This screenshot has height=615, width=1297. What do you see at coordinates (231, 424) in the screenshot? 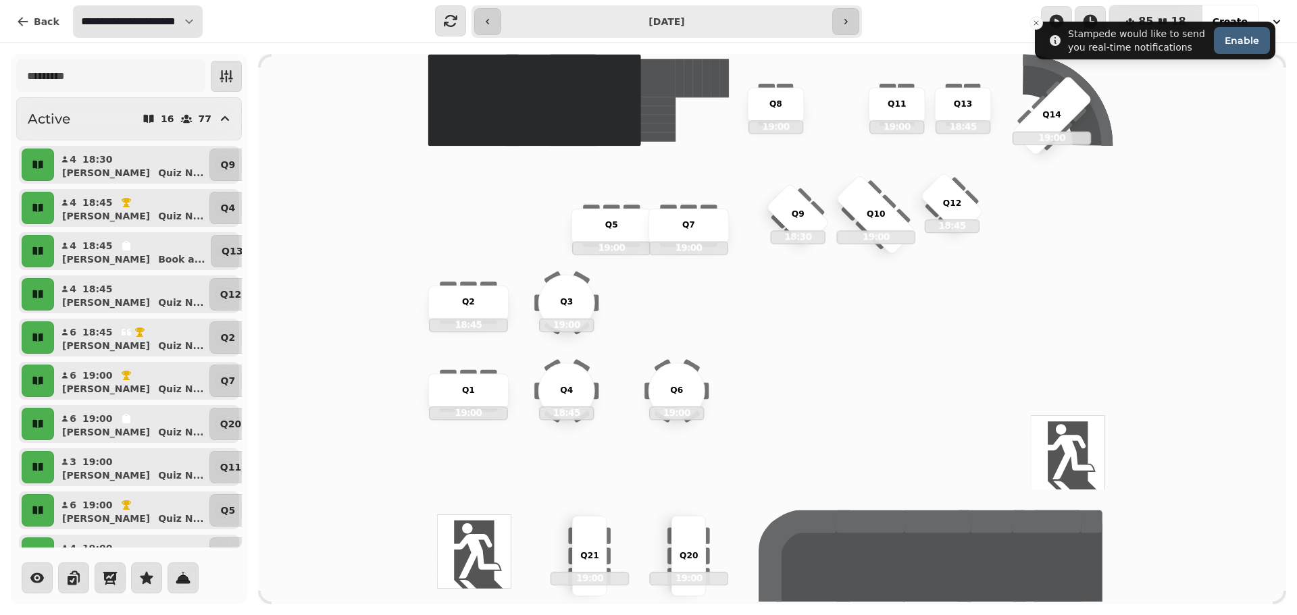
I see `button: Q20` at bounding box center [231, 424].